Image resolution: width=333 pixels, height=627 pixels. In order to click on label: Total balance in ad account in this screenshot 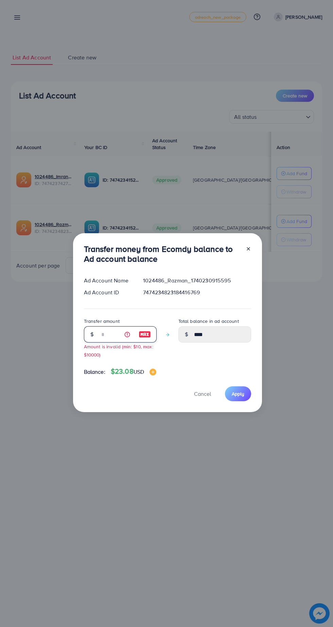, I will do `click(208, 321)`.